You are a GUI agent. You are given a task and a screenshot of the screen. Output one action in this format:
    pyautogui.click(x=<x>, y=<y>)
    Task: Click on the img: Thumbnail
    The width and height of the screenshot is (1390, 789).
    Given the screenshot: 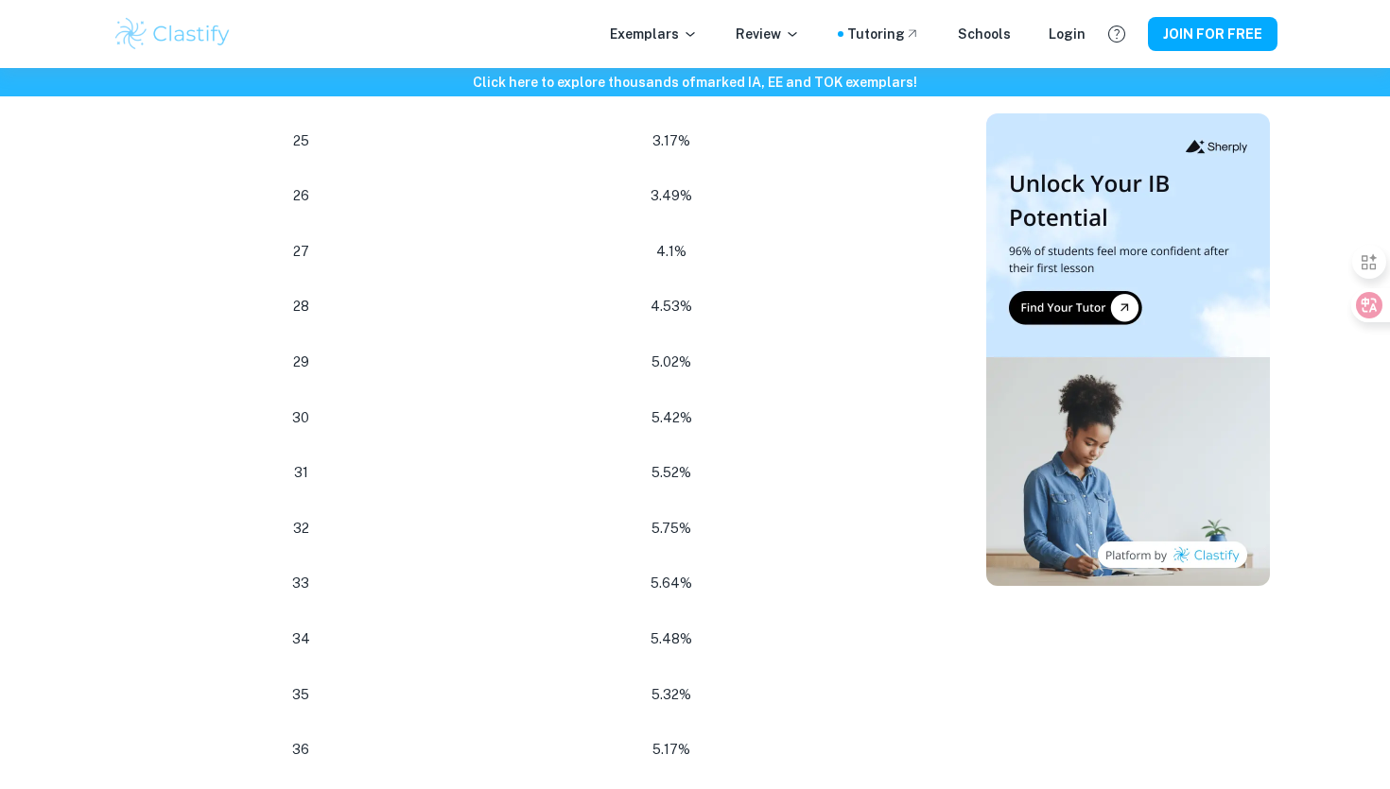 What is the action you would take?
    pyautogui.click(x=1128, y=350)
    